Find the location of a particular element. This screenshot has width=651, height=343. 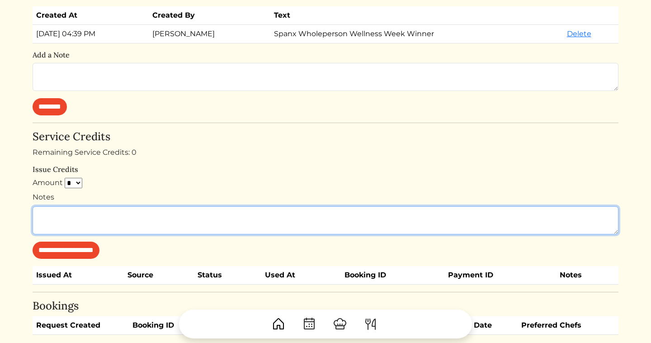

th: Created At is located at coordinates (90, 15).